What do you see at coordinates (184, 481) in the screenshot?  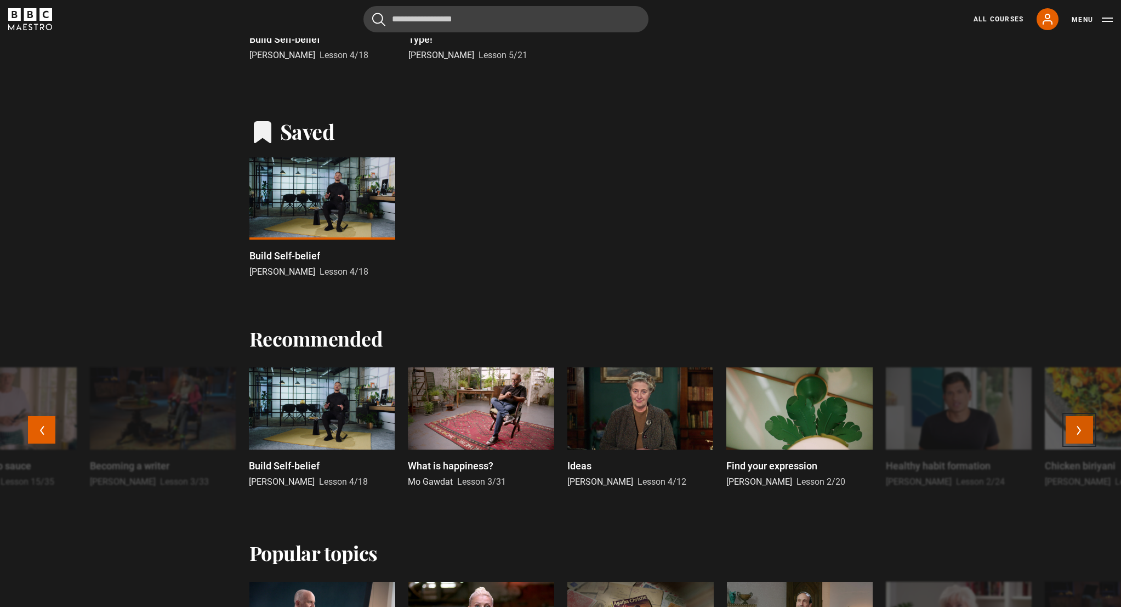 I see `span: Lesson 3/33` at bounding box center [184, 481].